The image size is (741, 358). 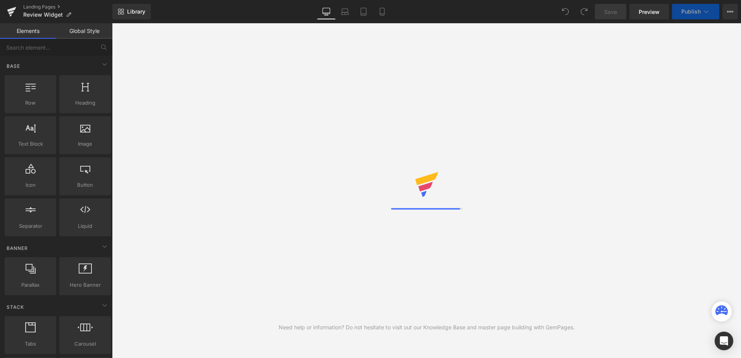 What do you see at coordinates (326, 12) in the screenshot?
I see `a: Desktop` at bounding box center [326, 12].